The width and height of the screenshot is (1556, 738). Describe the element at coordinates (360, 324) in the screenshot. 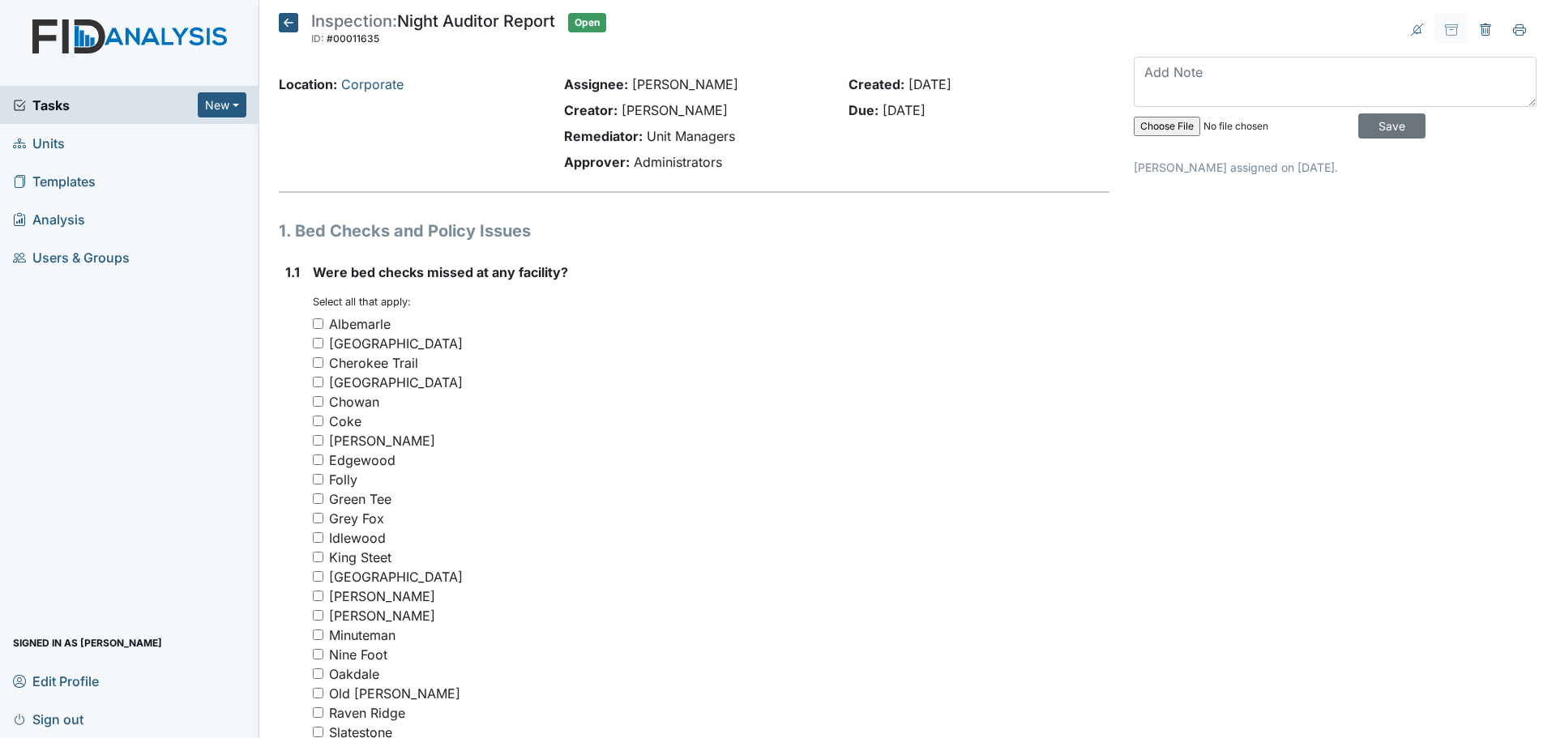

I see `div: Albemarle` at that location.